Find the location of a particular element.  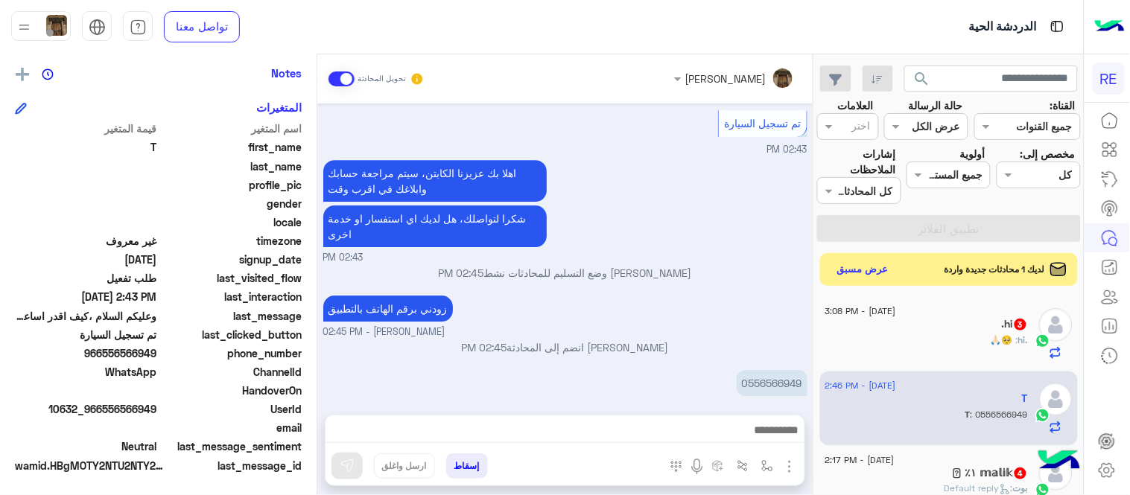

button: إسقاط is located at coordinates (467, 466).